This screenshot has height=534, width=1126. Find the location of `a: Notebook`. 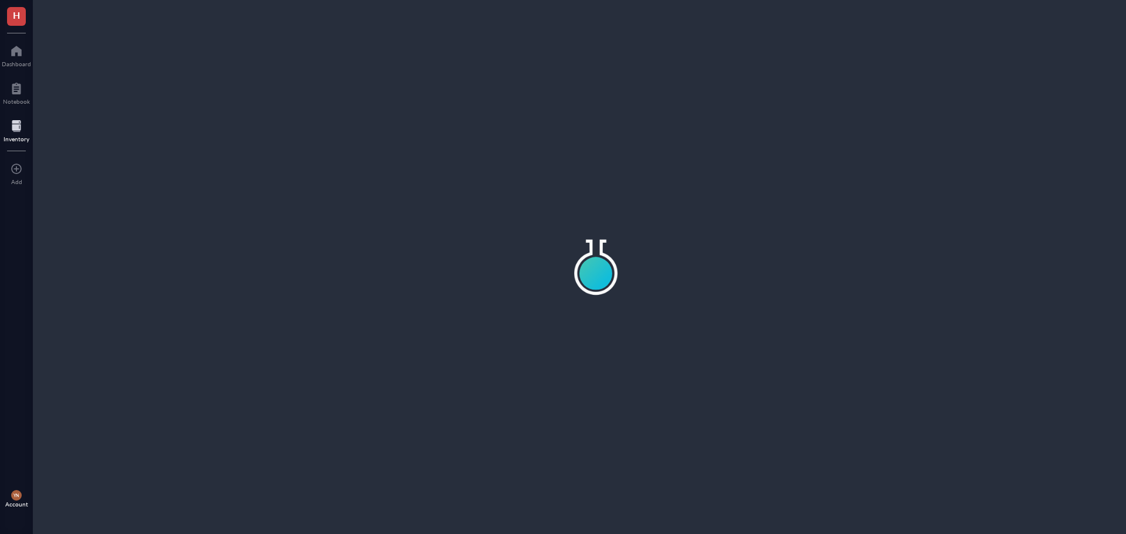

a: Notebook is located at coordinates (16, 92).